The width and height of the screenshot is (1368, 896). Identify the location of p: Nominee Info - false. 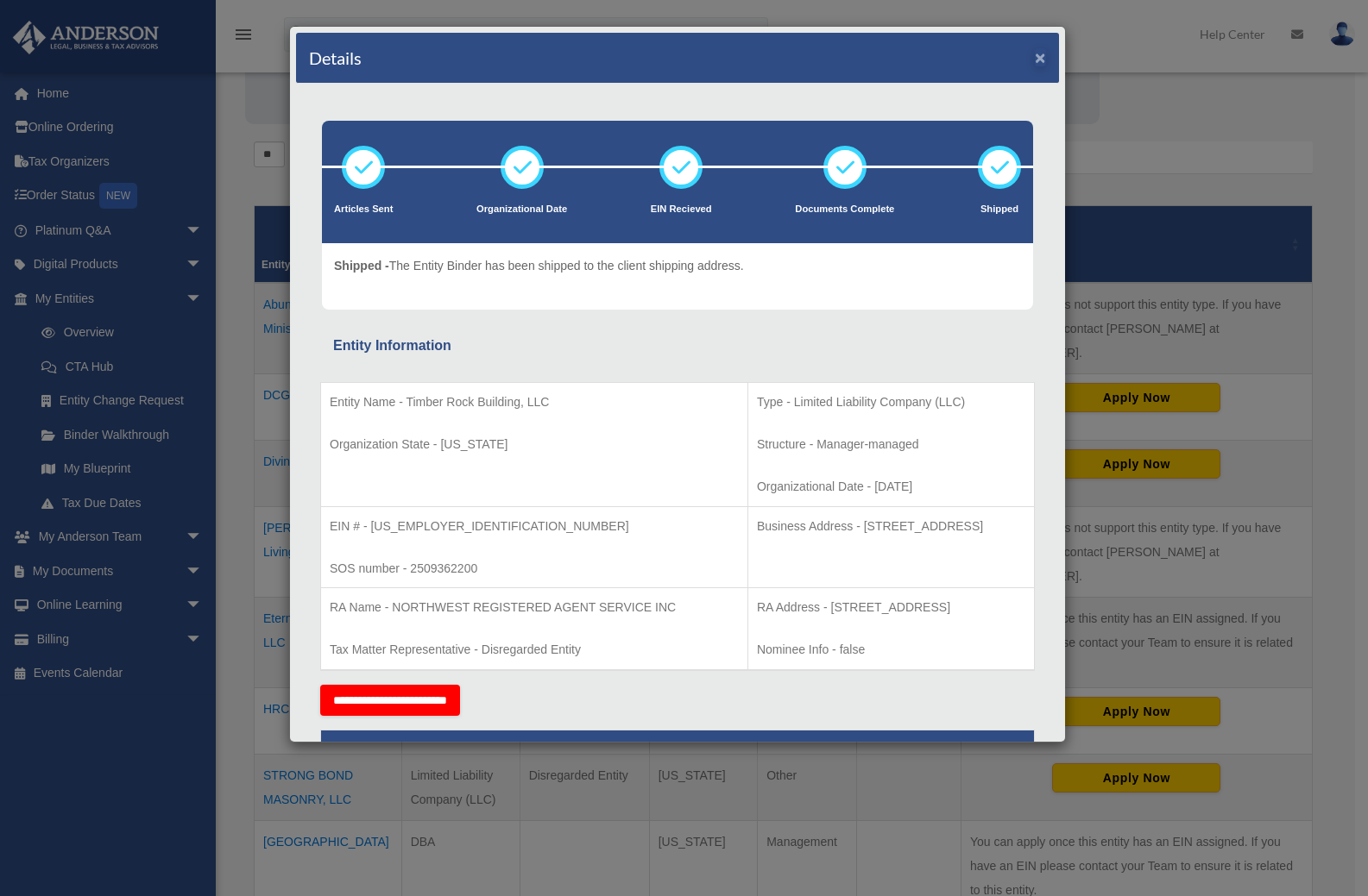
(890, 649).